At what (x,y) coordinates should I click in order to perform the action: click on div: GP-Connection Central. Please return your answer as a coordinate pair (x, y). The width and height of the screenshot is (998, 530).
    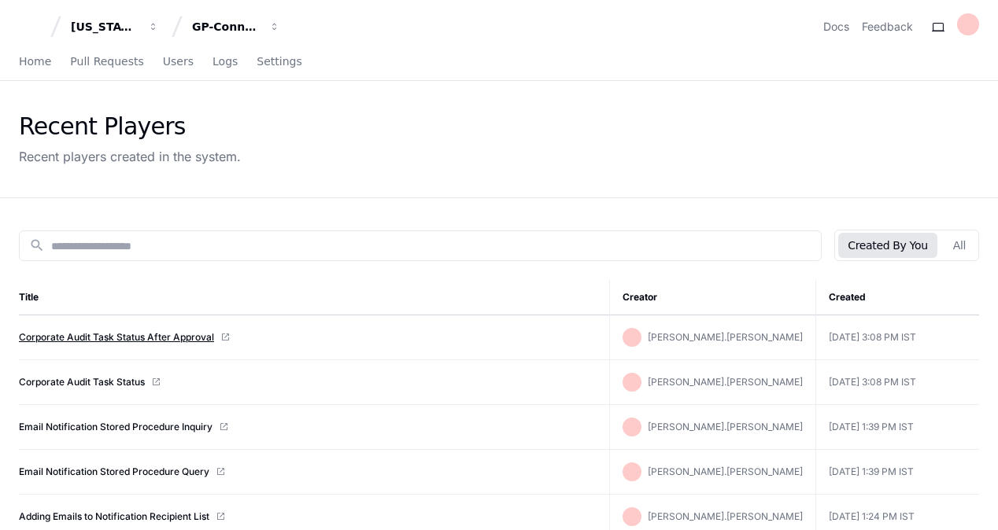
    Looking at the image, I should click on (226, 27).